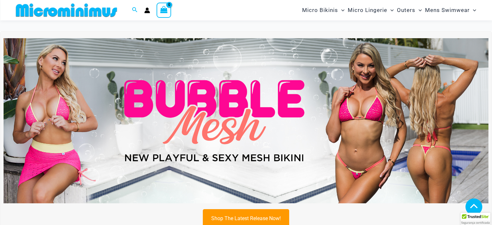 The width and height of the screenshot is (492, 225). Describe the element at coordinates (389, 10) in the screenshot. I see `nav: Site Navigation` at that location.